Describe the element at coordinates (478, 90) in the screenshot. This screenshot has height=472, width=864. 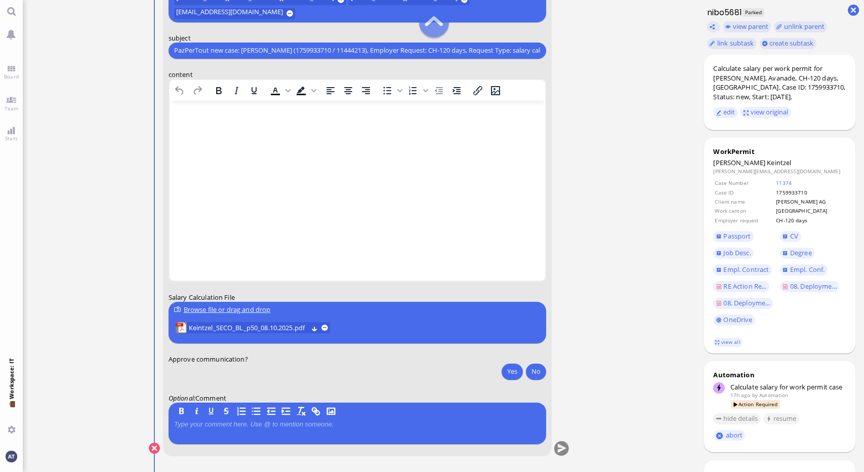
I see `button: Insert/edit link` at that location.